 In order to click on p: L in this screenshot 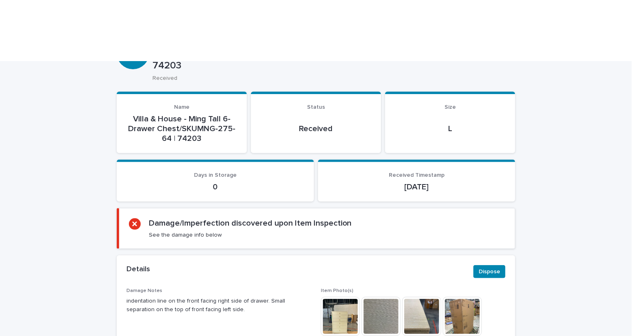, I will do `click(450, 129)`.